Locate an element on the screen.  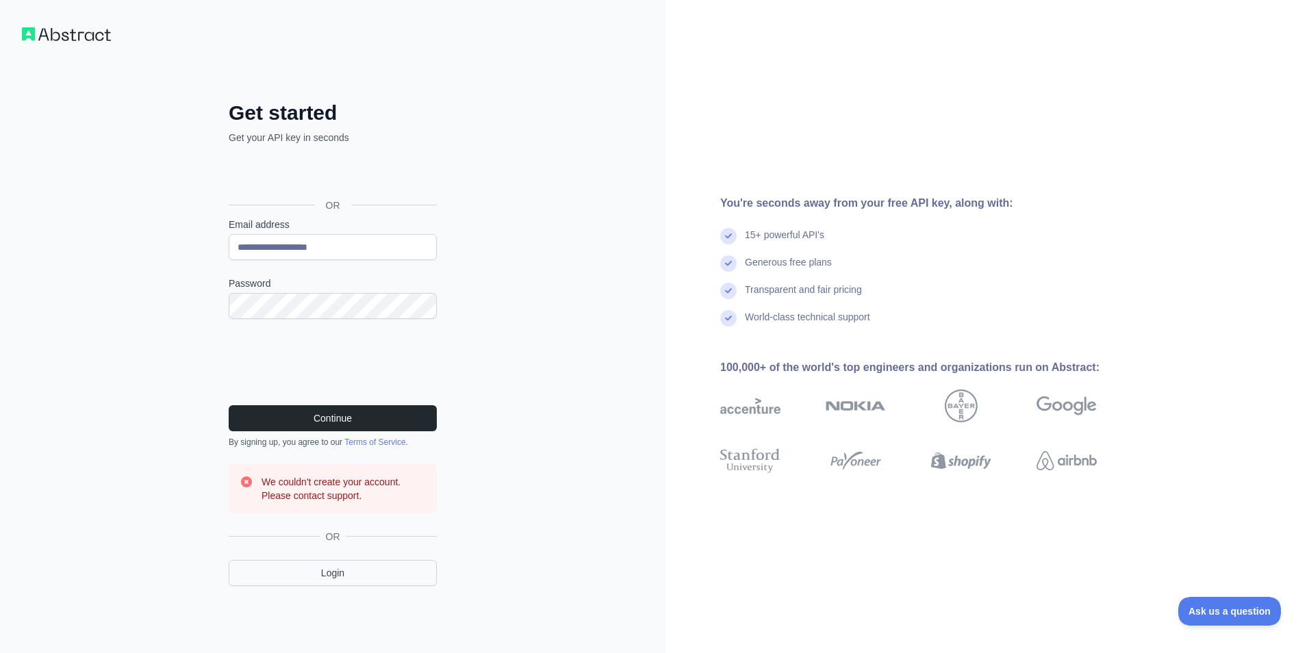
button: Continue is located at coordinates (333, 418).